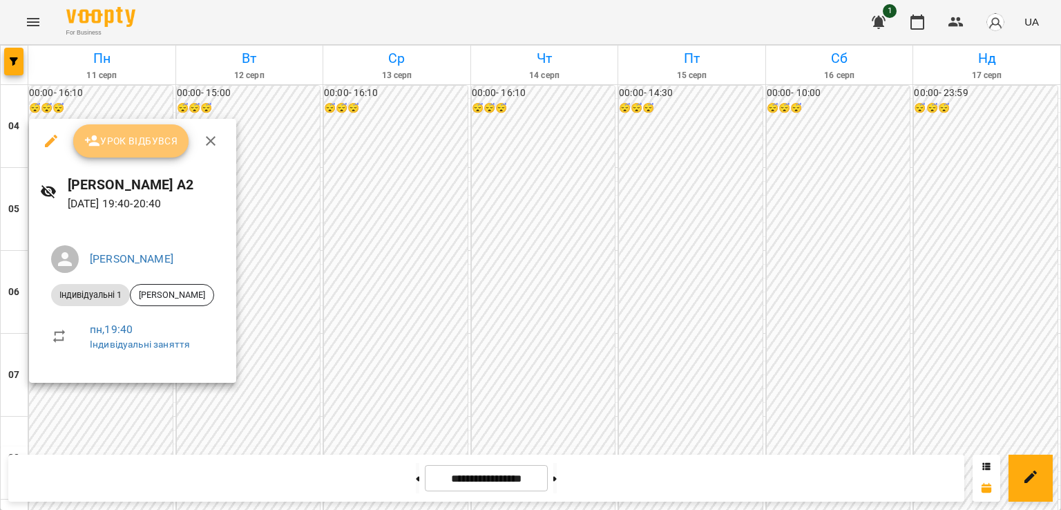  Describe the element at coordinates (90, 295) in the screenshot. I see `span: Індивідуальні 1` at that location.